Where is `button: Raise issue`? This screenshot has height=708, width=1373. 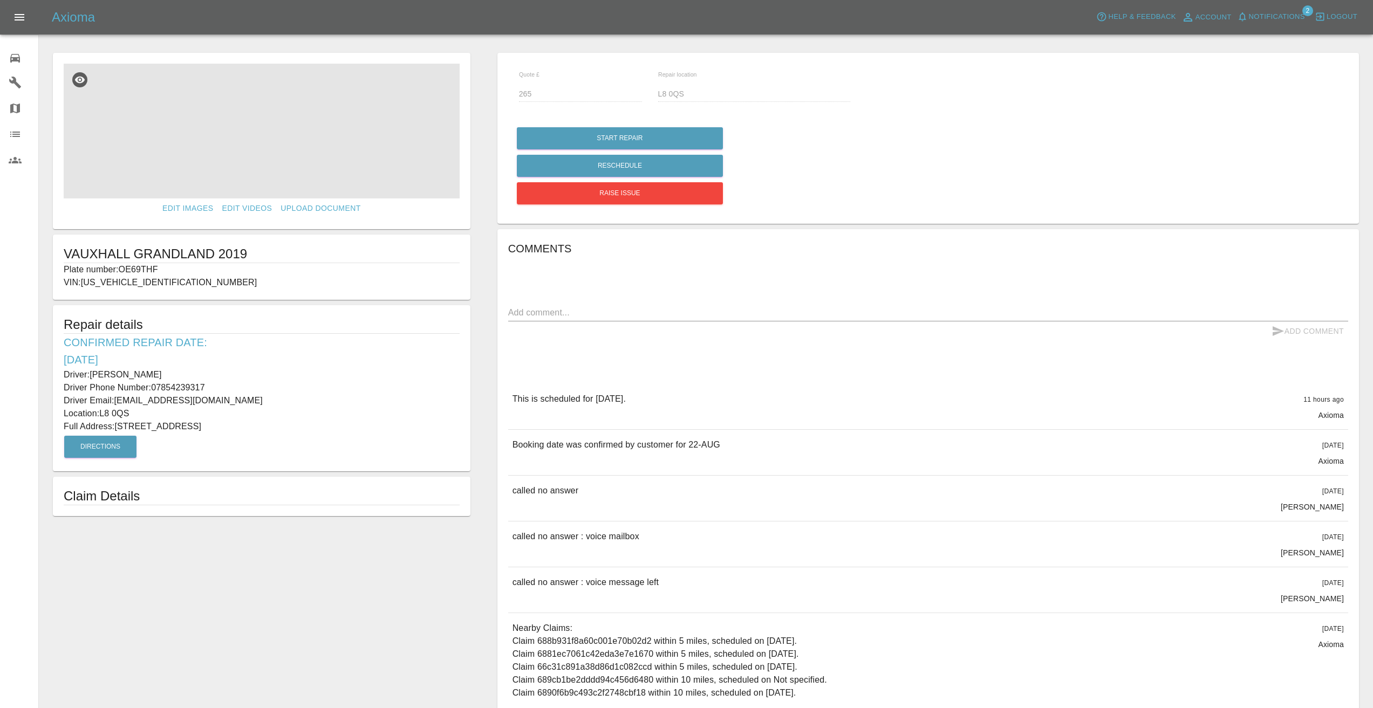
button: Raise issue is located at coordinates (620, 193).